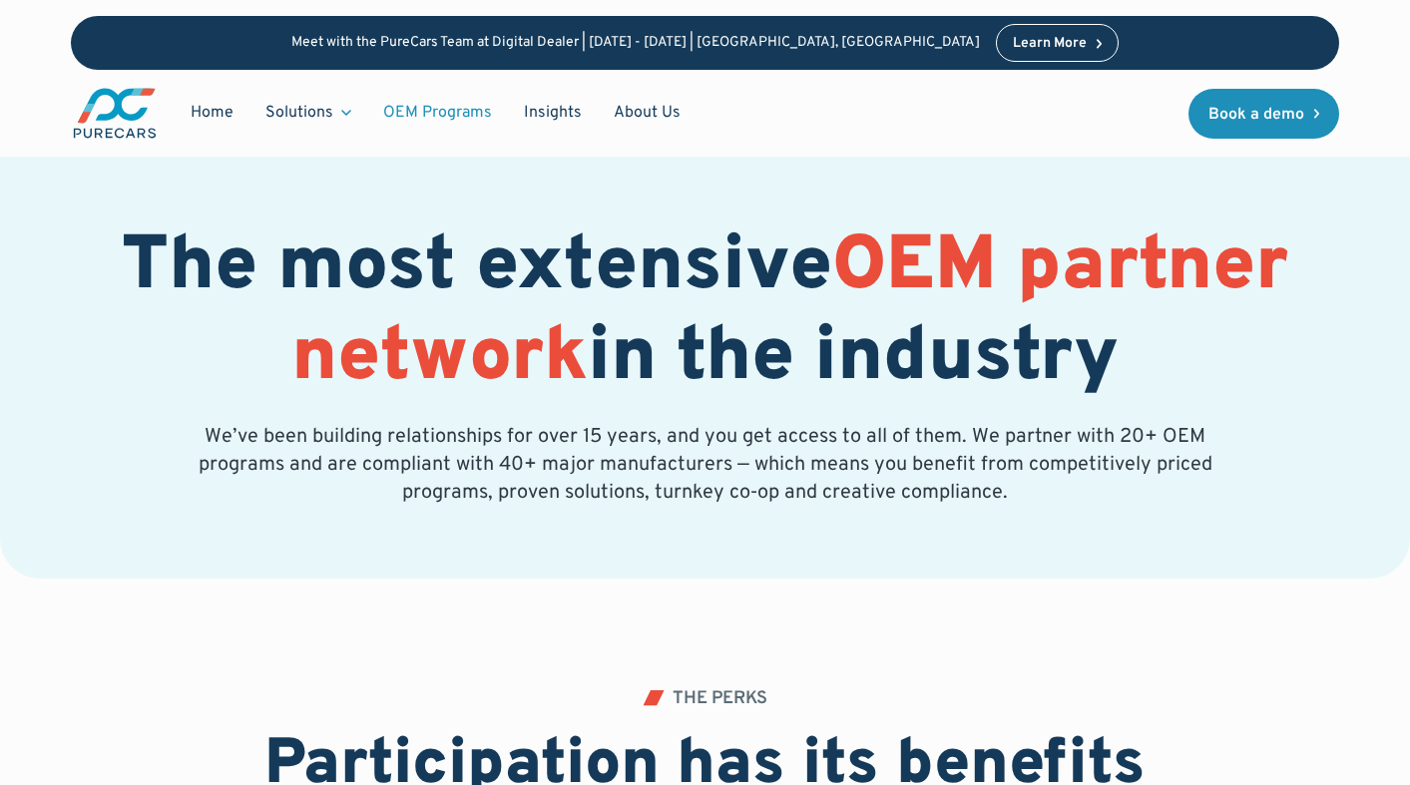 The height and width of the screenshot is (785, 1410). Describe the element at coordinates (115, 113) in the screenshot. I see `img: purecars logo` at that location.